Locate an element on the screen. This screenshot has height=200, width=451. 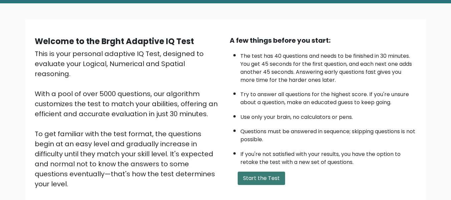
b: Welcome to the Brght Adaptive IQ Test is located at coordinates (114, 41).